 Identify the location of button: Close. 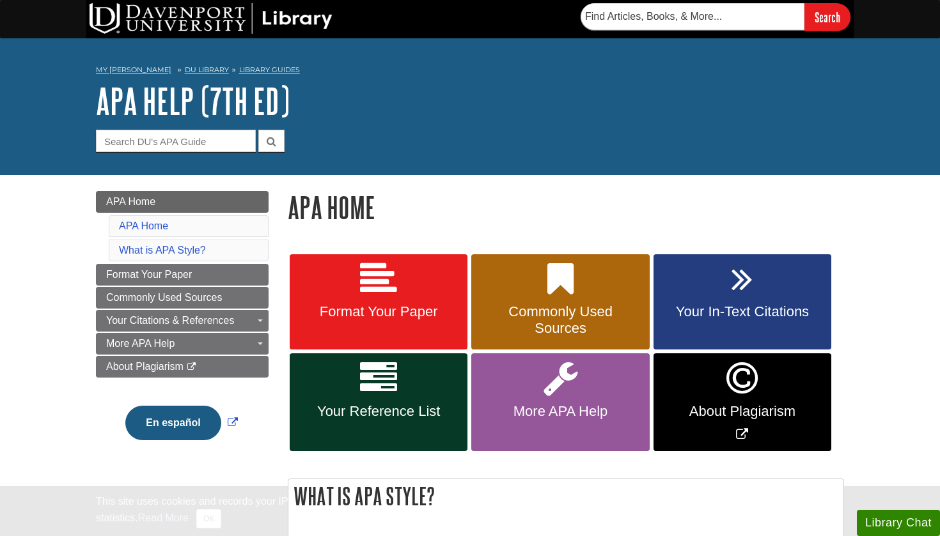
(208, 519).